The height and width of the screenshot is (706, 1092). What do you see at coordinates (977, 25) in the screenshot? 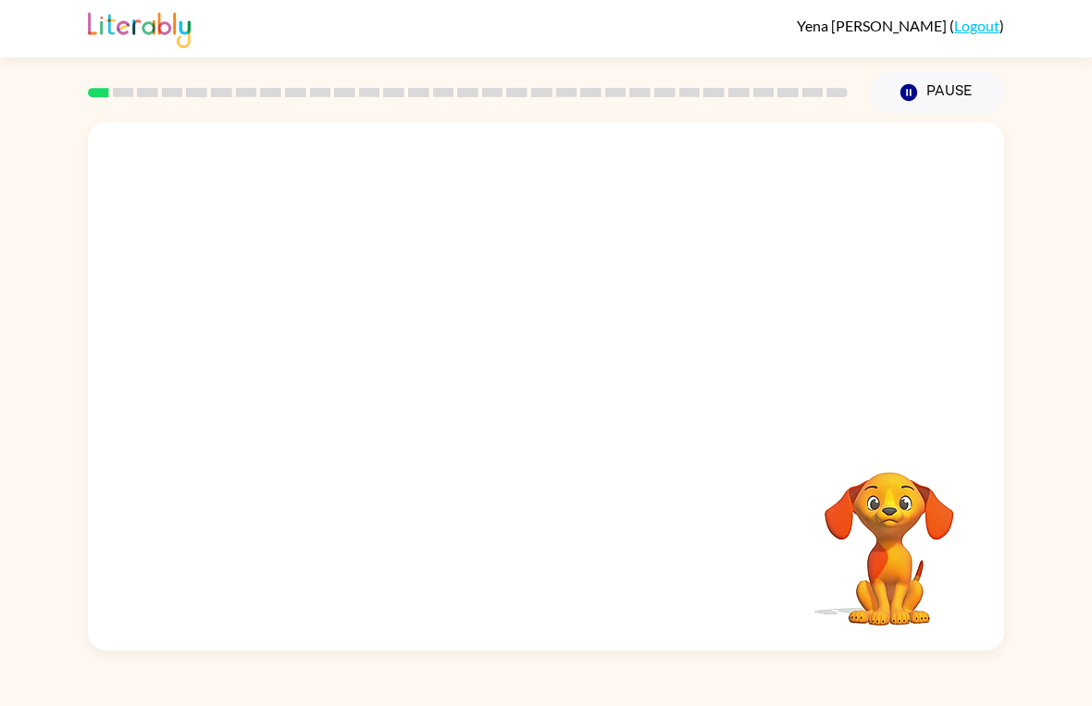
I see `a: Logout` at bounding box center [977, 25].